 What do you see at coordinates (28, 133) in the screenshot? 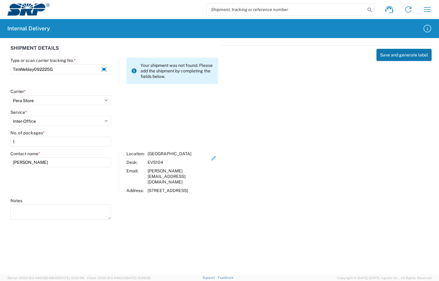
I see `label: No. of packages` at bounding box center [28, 133].